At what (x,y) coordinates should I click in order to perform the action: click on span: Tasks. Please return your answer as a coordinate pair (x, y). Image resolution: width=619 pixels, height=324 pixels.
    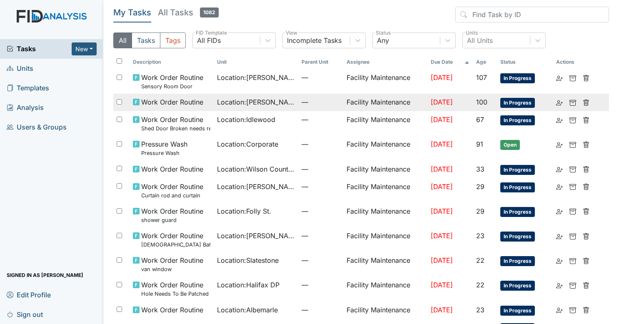
    Looking at the image, I should click on (39, 49).